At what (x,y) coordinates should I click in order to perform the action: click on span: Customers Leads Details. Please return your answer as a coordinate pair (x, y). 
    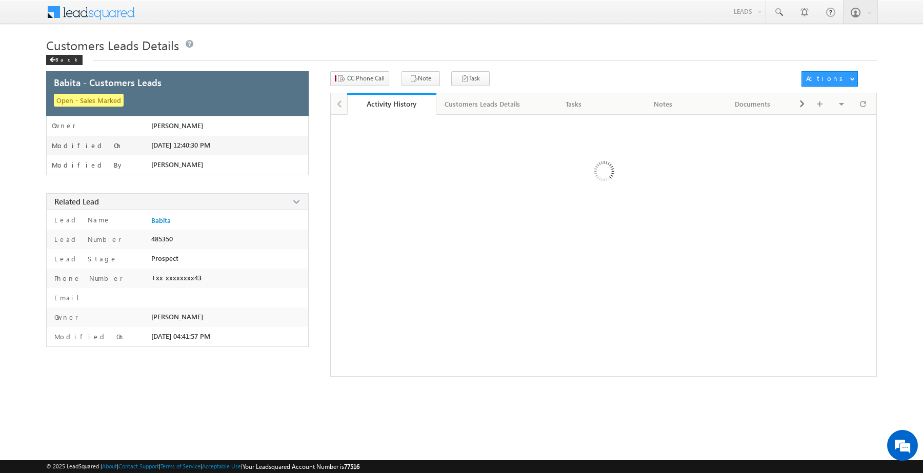
    Looking at the image, I should click on (112, 45).